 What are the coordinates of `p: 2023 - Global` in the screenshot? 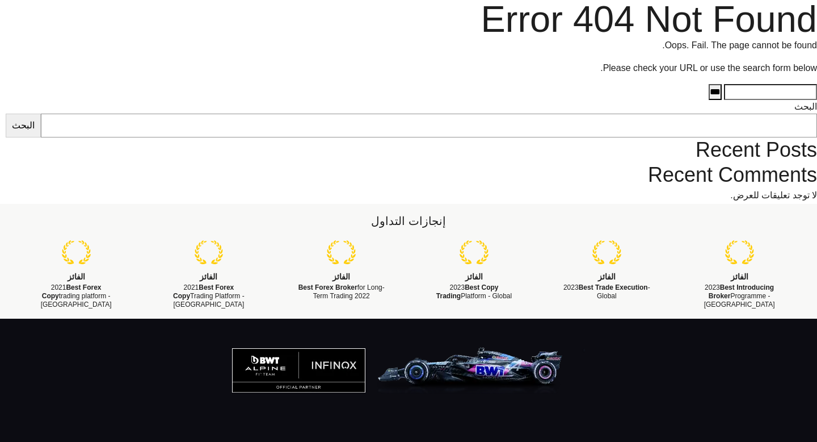 It's located at (607, 292).